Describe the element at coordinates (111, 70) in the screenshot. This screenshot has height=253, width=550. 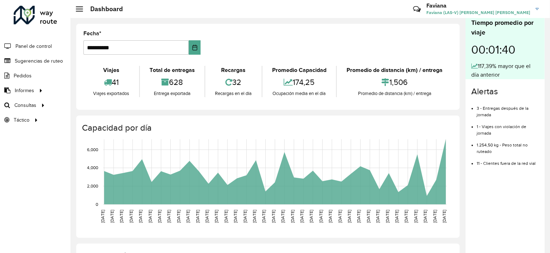
I see `div: Viajes` at that location.